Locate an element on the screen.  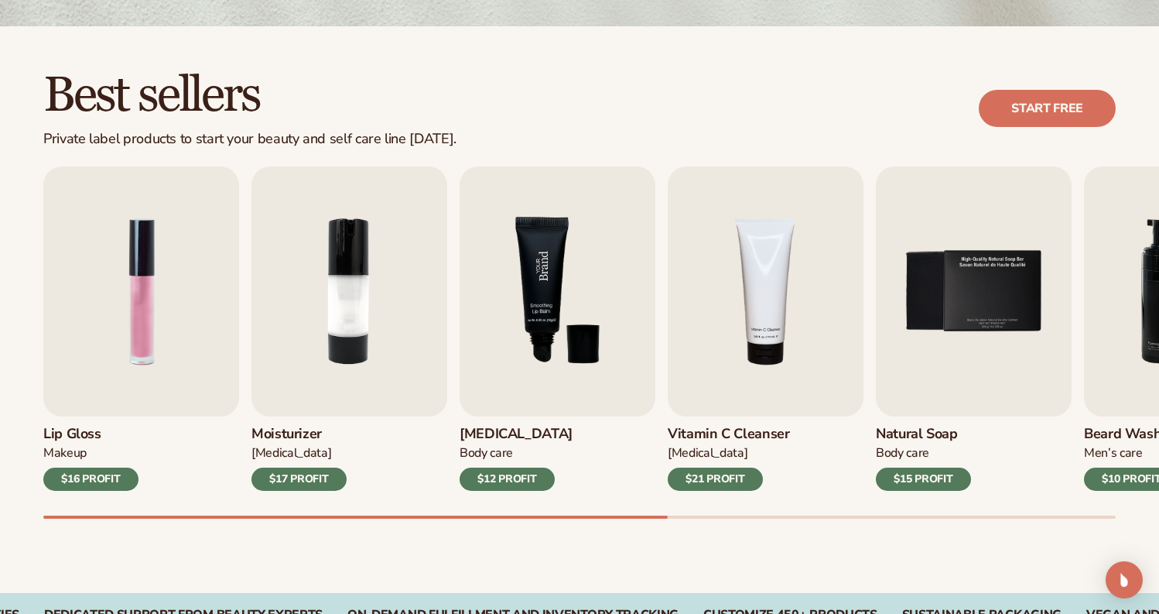
div: Makeup is located at coordinates (91, 453).